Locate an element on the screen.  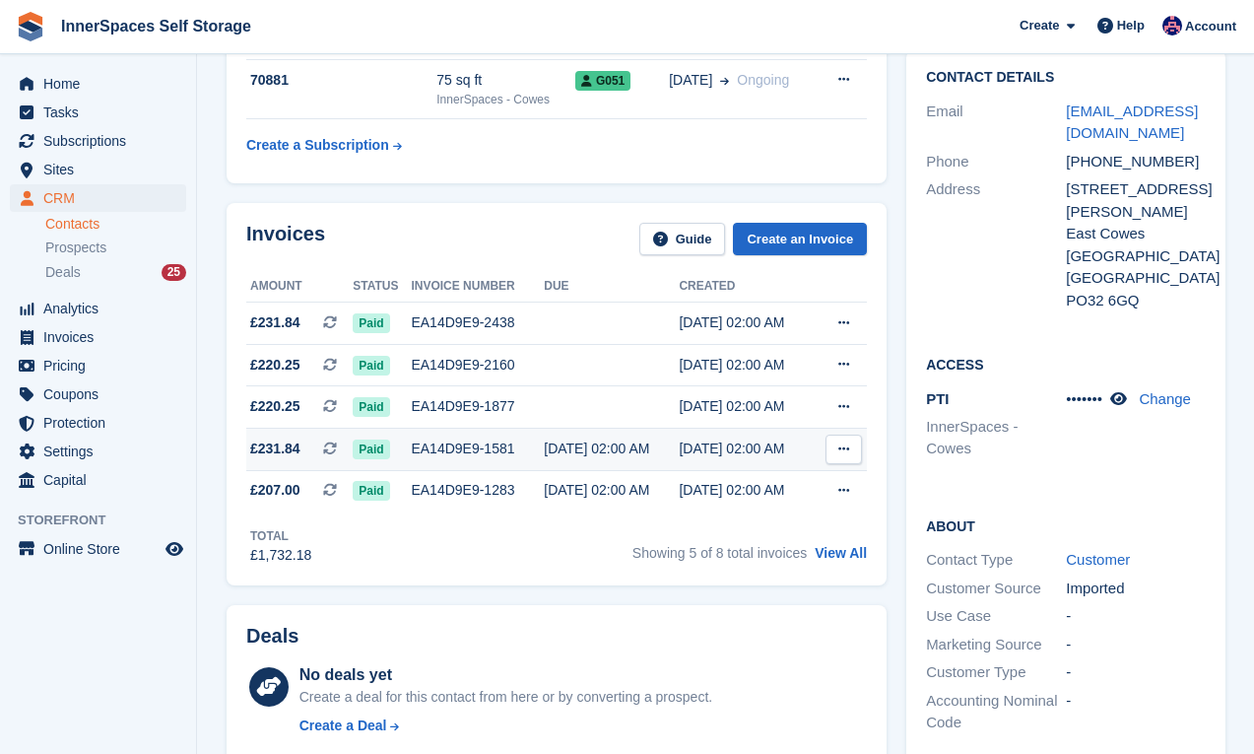
img: Dominic Hampson is located at coordinates (1173, 26).